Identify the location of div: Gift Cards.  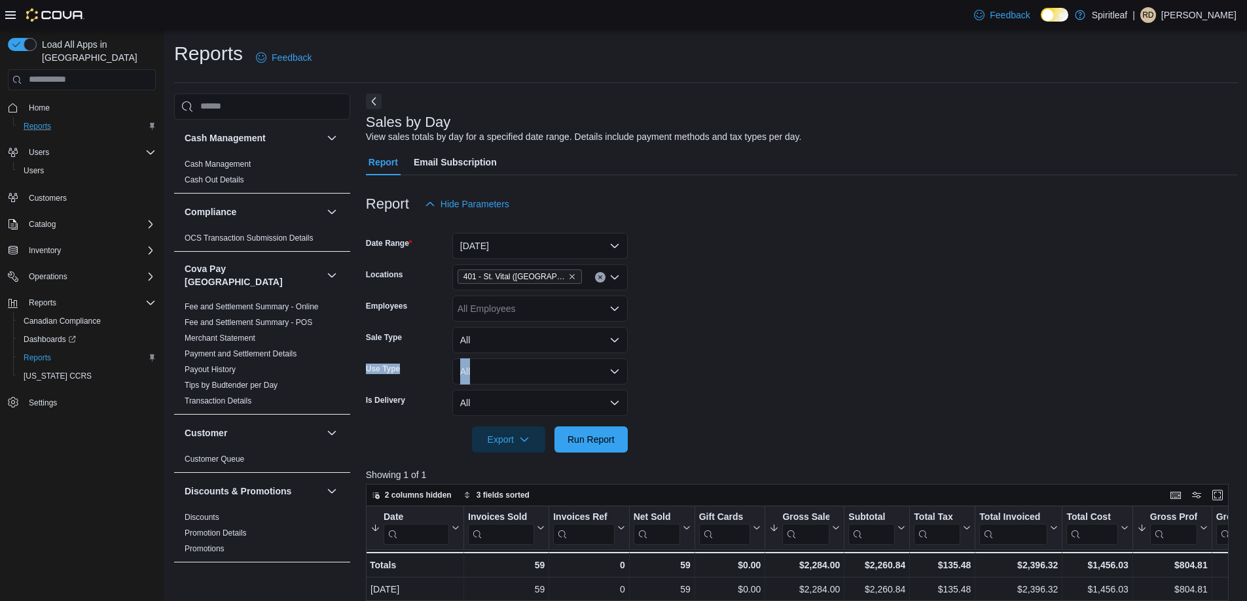
(724, 518).